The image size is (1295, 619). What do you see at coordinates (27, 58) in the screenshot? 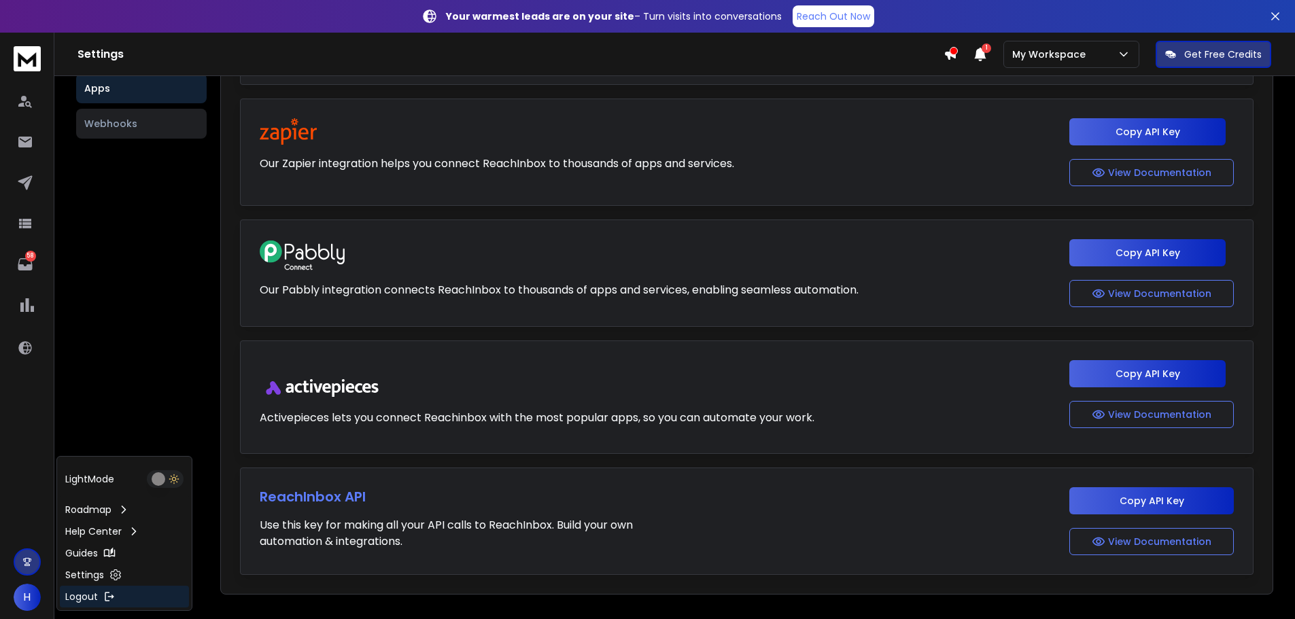
I see `img: logo` at bounding box center [27, 58].